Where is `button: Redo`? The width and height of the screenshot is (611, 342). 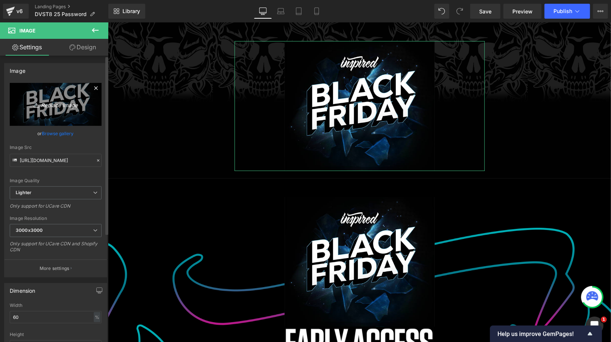 button: Redo is located at coordinates (460, 11).